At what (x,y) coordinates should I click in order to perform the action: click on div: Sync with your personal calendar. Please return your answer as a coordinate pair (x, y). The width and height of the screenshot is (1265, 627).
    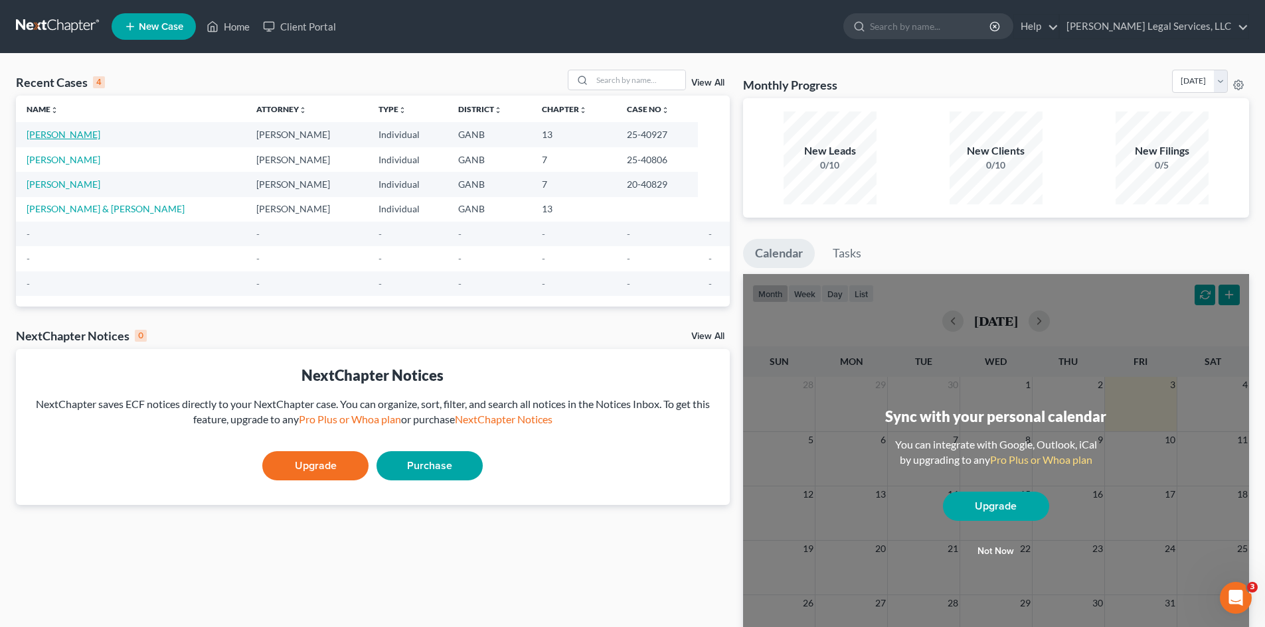
    Looking at the image, I should click on (995, 416).